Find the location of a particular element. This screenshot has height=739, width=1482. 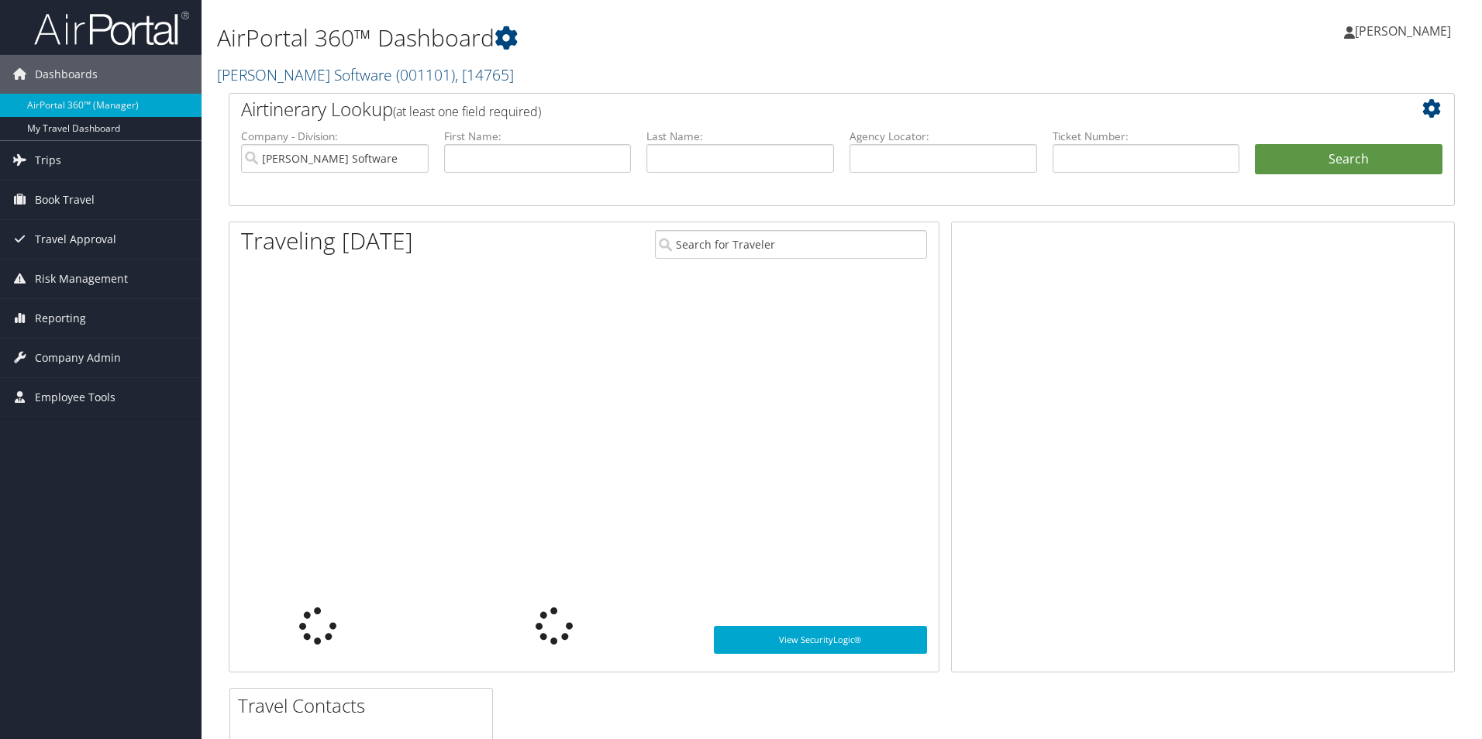

label: First Name: is located at coordinates (538, 136).